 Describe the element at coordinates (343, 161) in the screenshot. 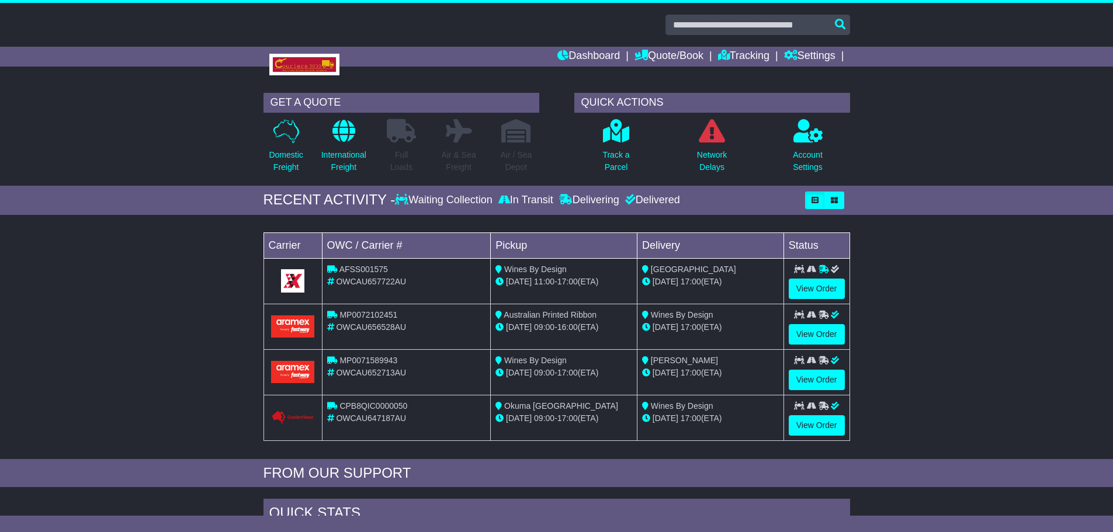

I see `p: International Freight` at that location.